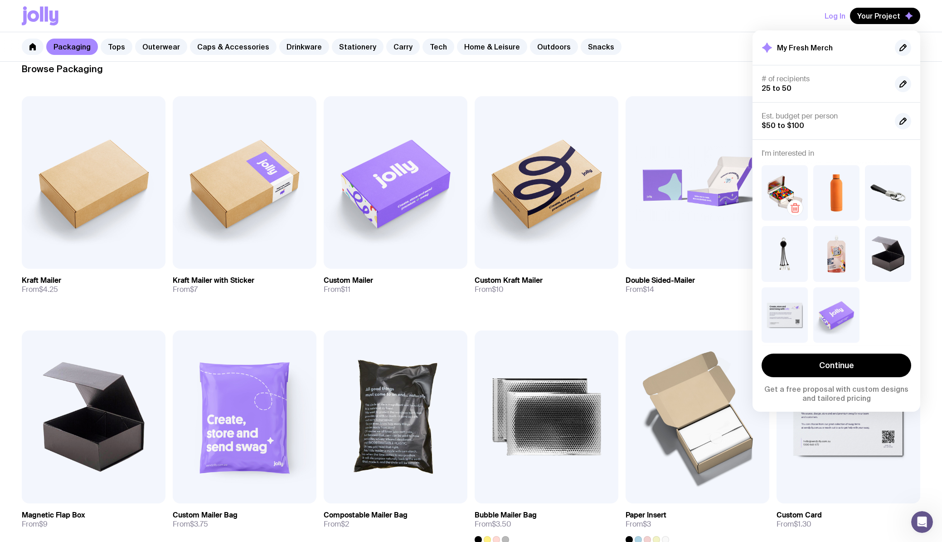  I want to click on p: How can we help?, so click(91, 88).